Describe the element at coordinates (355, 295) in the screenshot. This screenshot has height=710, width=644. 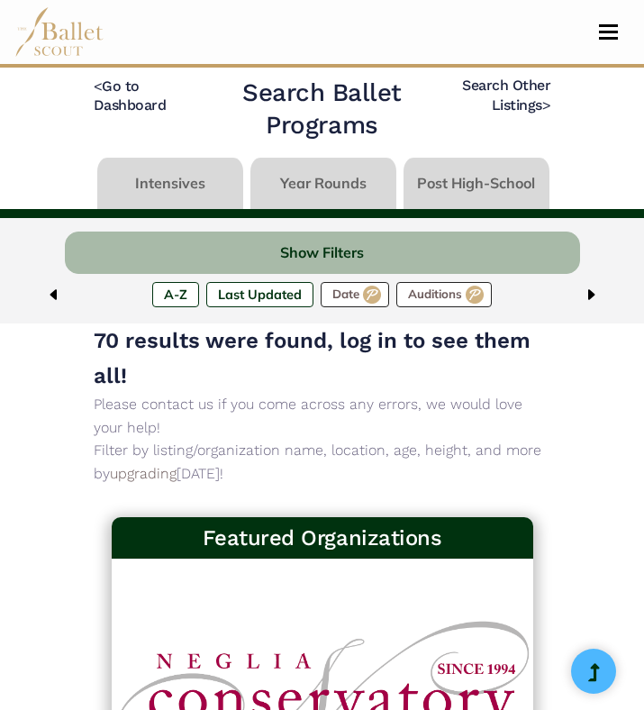
I see `label: Date` at that location.